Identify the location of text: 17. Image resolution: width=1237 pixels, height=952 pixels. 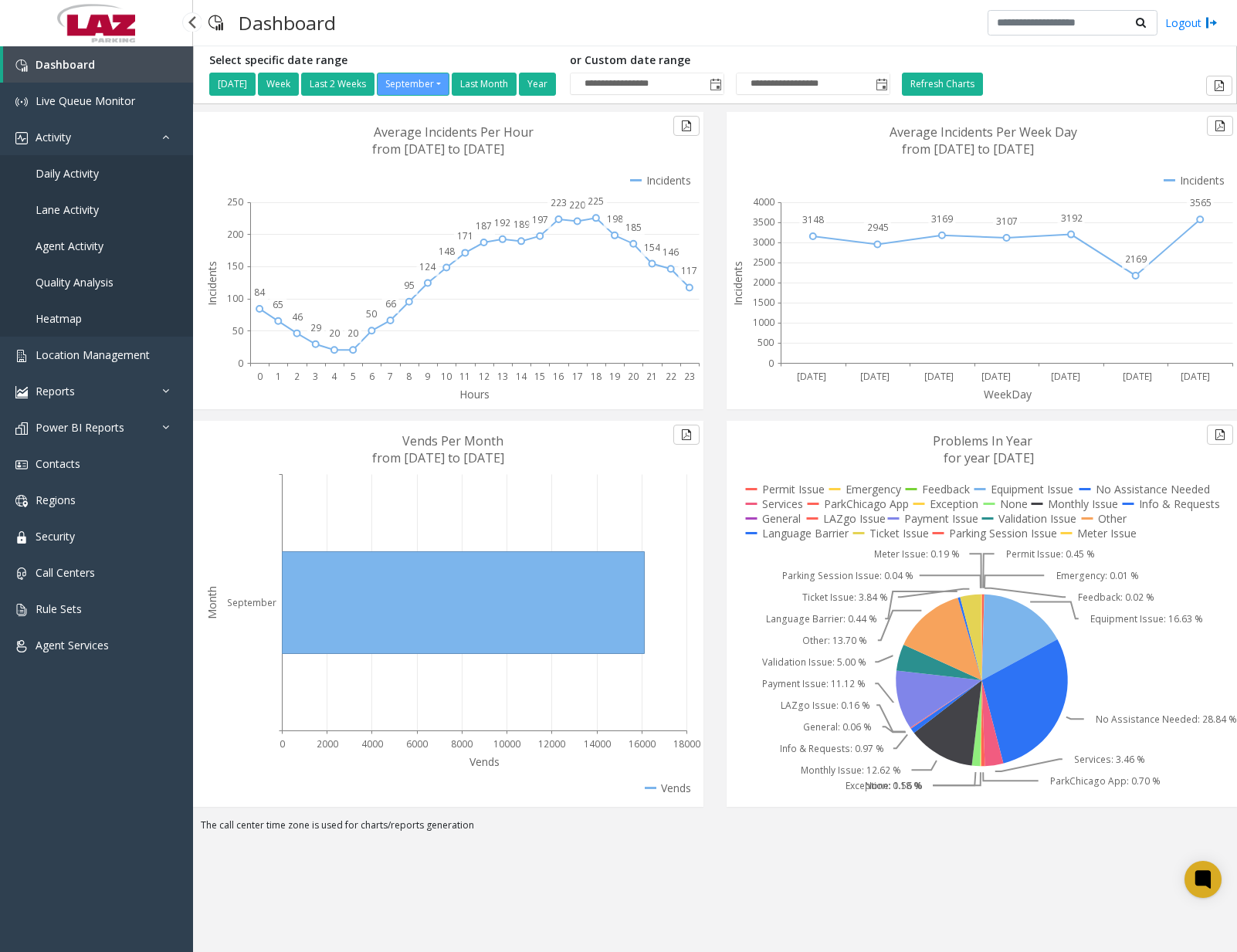
(577, 376).